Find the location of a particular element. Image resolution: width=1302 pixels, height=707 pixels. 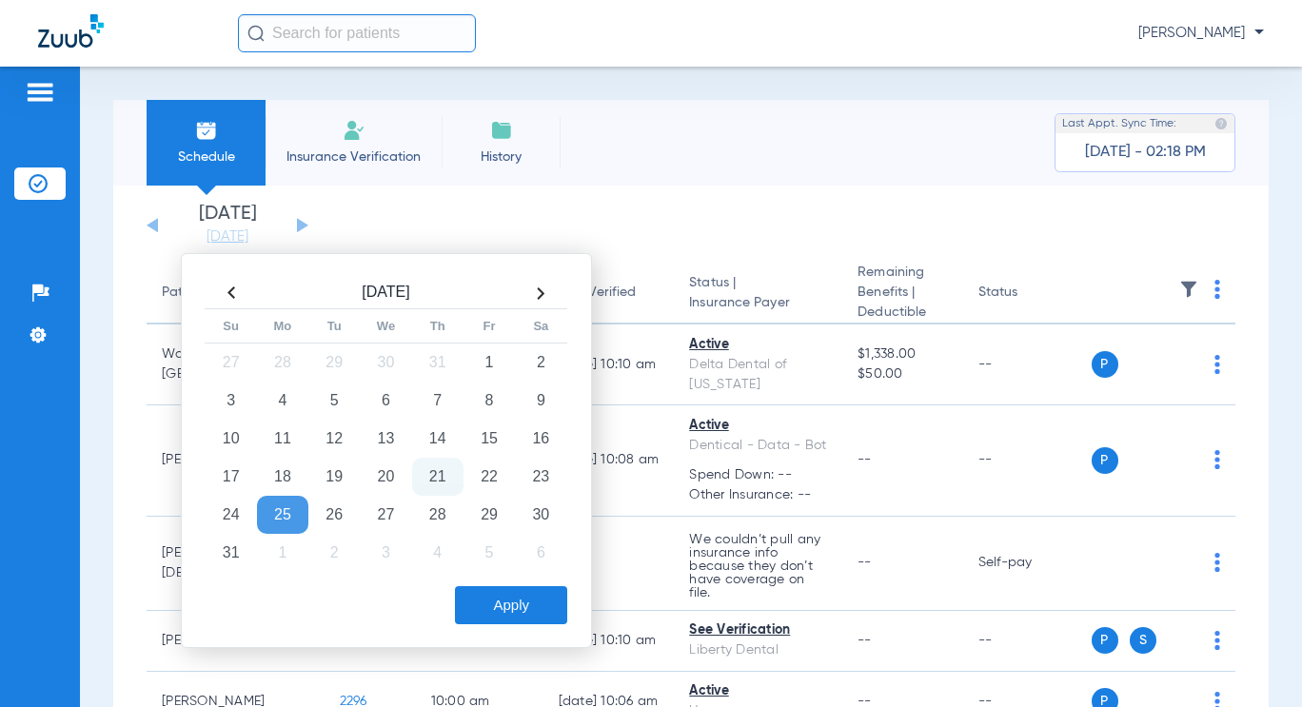

img: Manual Insurance Verification is located at coordinates (354, 130).